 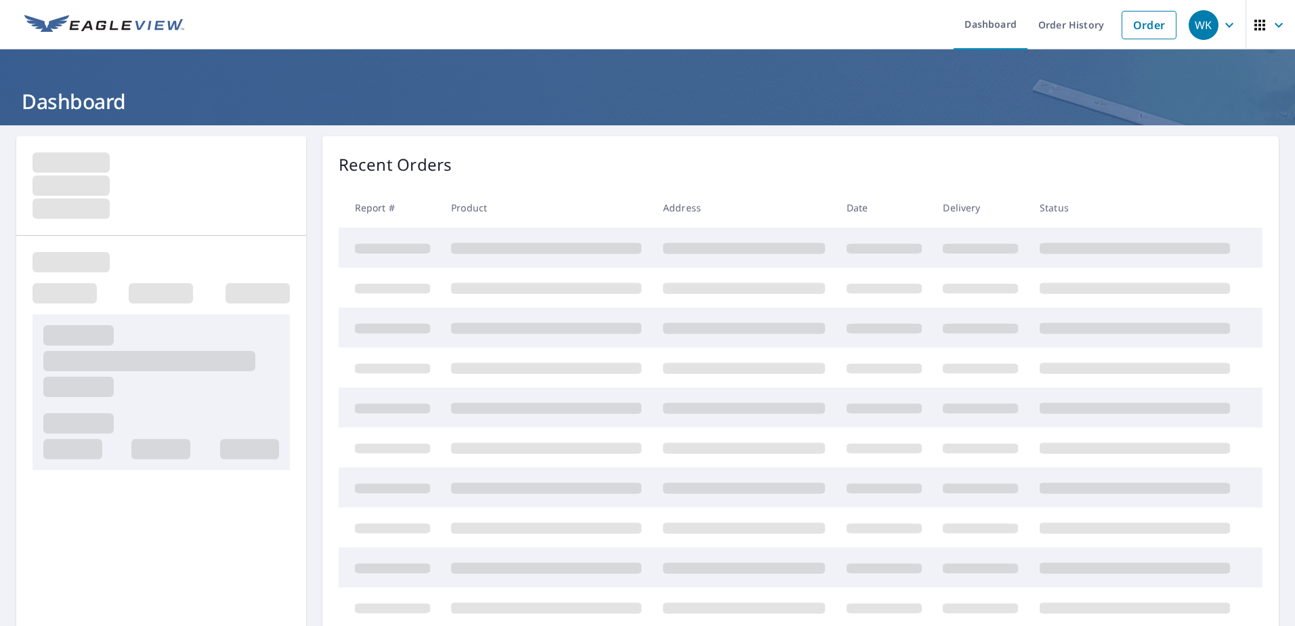 What do you see at coordinates (389, 207) in the screenshot?
I see `th: Report #` at bounding box center [389, 207].